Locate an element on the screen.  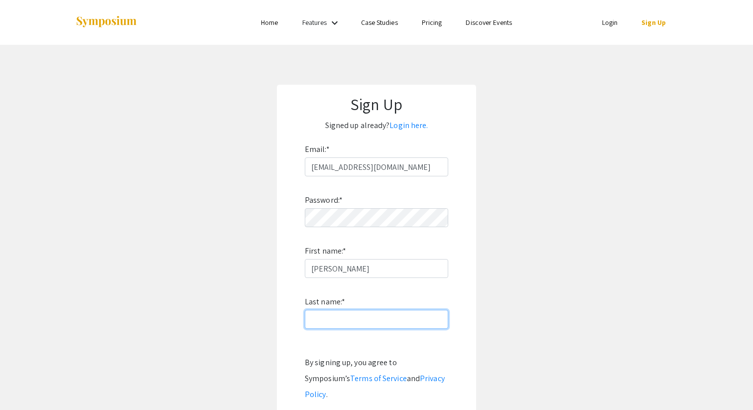
a: Pricing is located at coordinates (432, 22).